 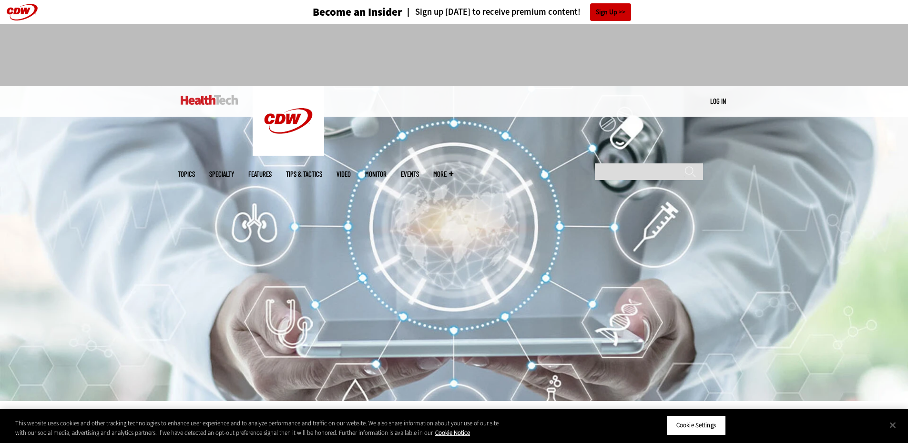 What do you see at coordinates (696, 426) in the screenshot?
I see `button: Cookie Settings` at bounding box center [696, 426].